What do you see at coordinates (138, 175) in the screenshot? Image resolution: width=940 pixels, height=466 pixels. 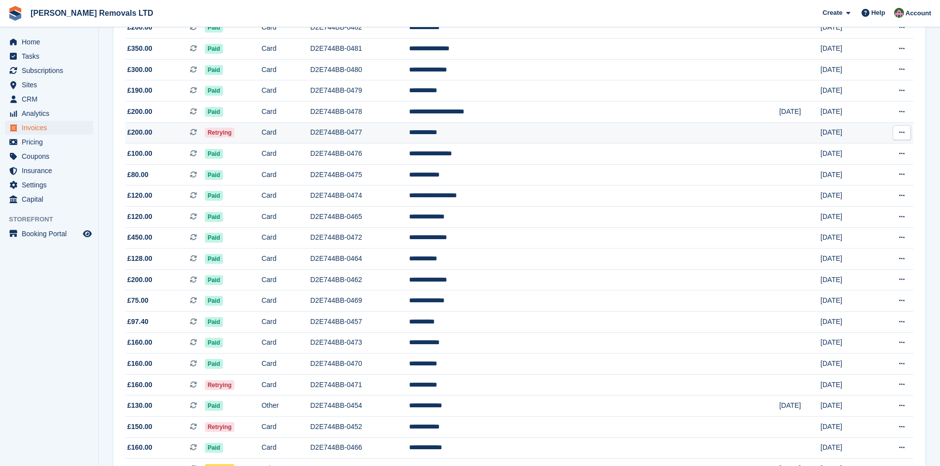 I see `span: £80.00` at bounding box center [138, 175].